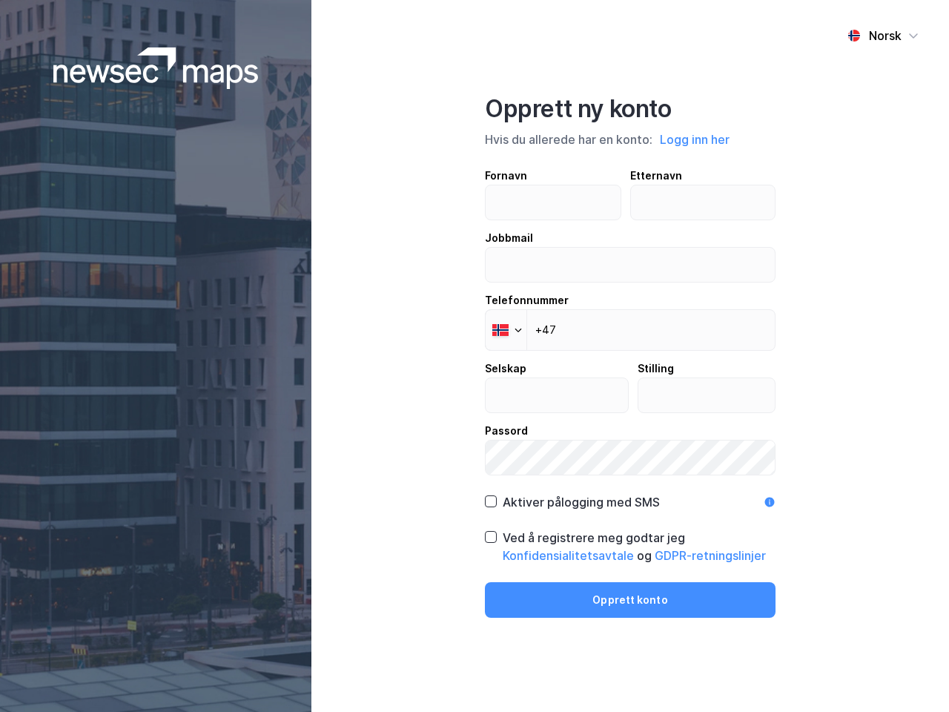  What do you see at coordinates (630, 600) in the screenshot?
I see `button: Opprett konto` at bounding box center [630, 600].